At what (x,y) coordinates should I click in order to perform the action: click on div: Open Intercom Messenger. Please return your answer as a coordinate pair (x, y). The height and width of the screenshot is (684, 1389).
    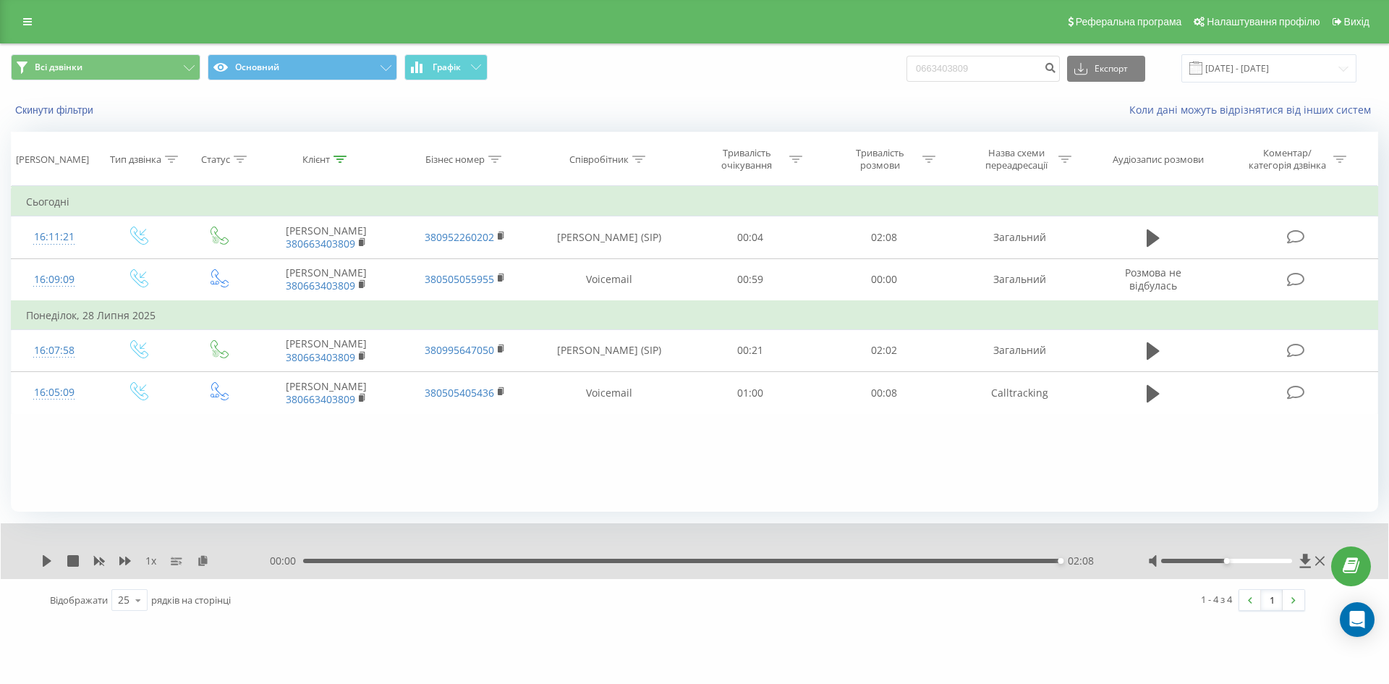
    Looking at the image, I should click on (1357, 619).